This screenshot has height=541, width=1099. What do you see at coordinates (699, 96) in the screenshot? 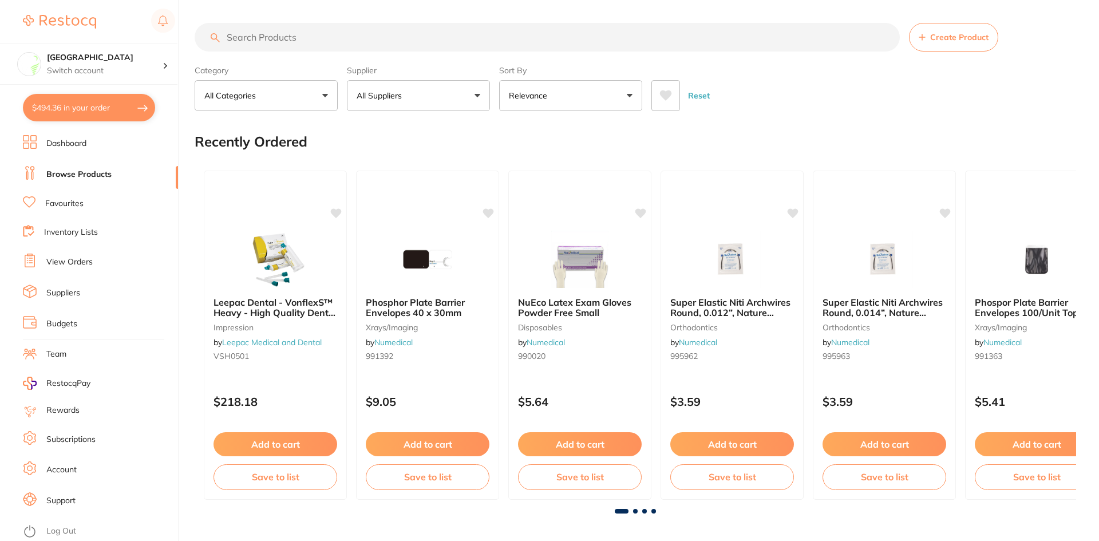
I see `button: Reset` at bounding box center [699, 96].